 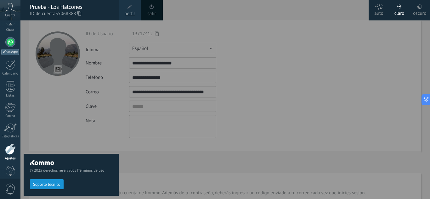 What do you see at coordinates (10, 137) in the screenshot?
I see `div: Estadísticas` at bounding box center [10, 137].